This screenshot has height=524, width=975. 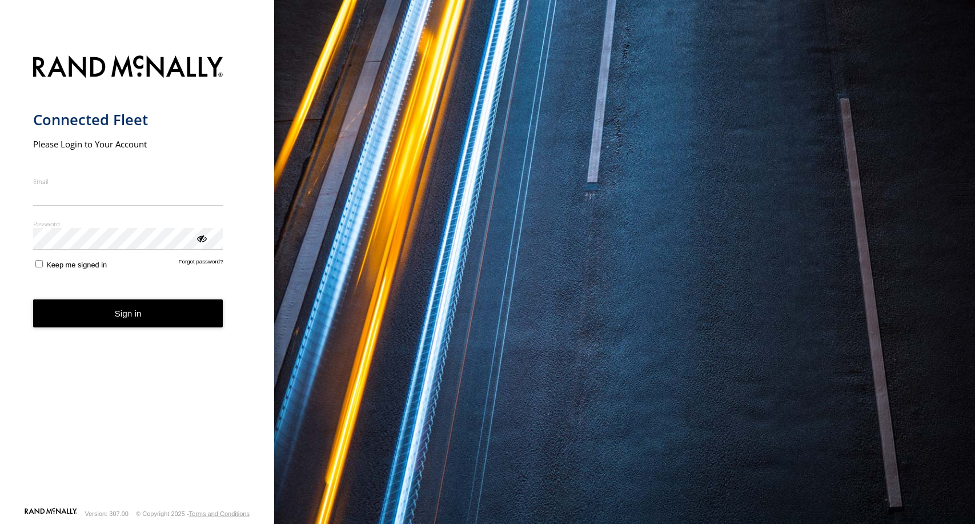 I want to click on a: Visit our Website, so click(x=51, y=514).